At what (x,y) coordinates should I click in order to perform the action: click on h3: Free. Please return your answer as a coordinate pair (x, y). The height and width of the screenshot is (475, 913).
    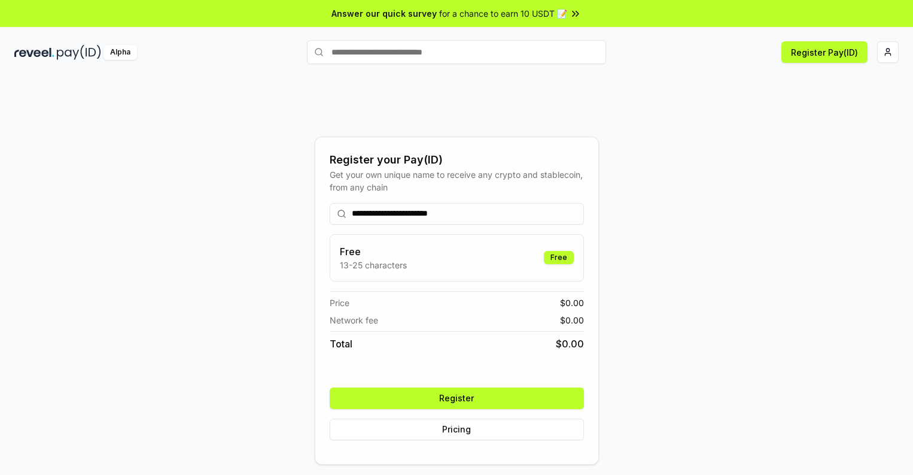
    Looking at the image, I should click on (373, 251).